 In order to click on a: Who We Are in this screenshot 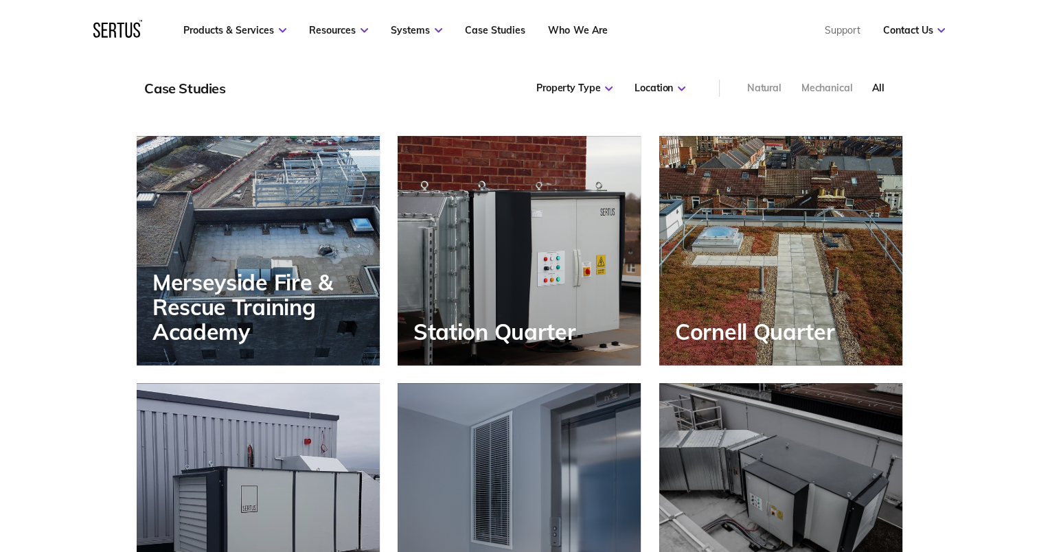, I will do `click(577, 30)`.